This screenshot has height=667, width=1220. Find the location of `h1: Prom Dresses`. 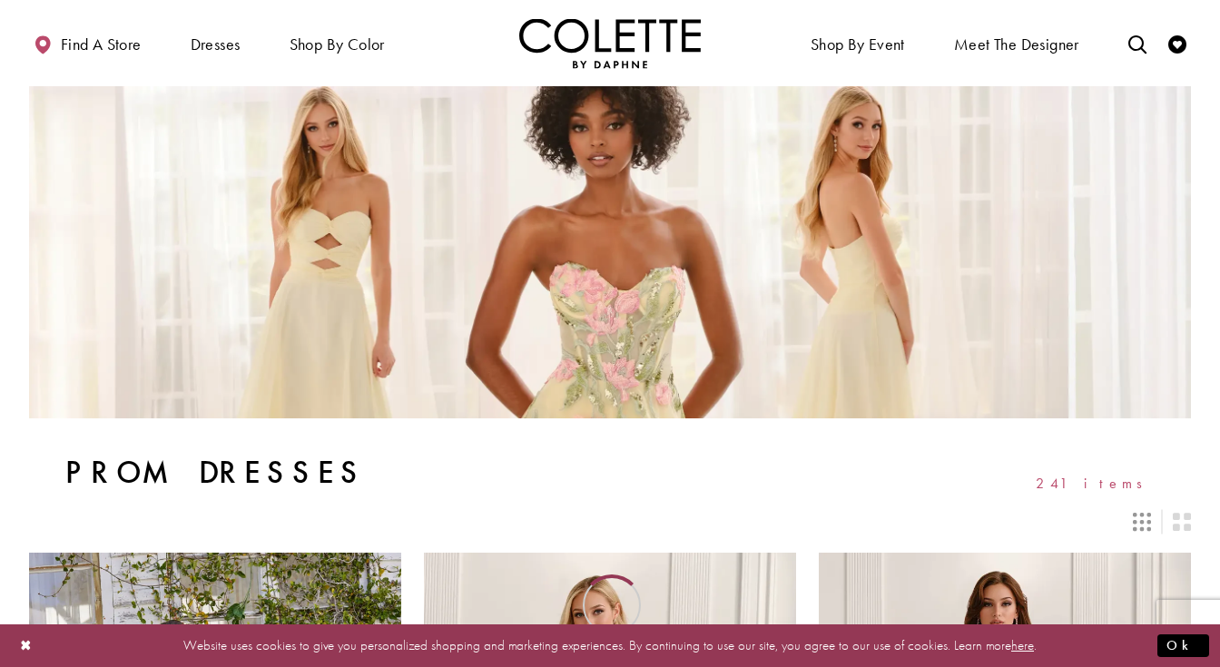

h1: Prom Dresses is located at coordinates (215, 473).